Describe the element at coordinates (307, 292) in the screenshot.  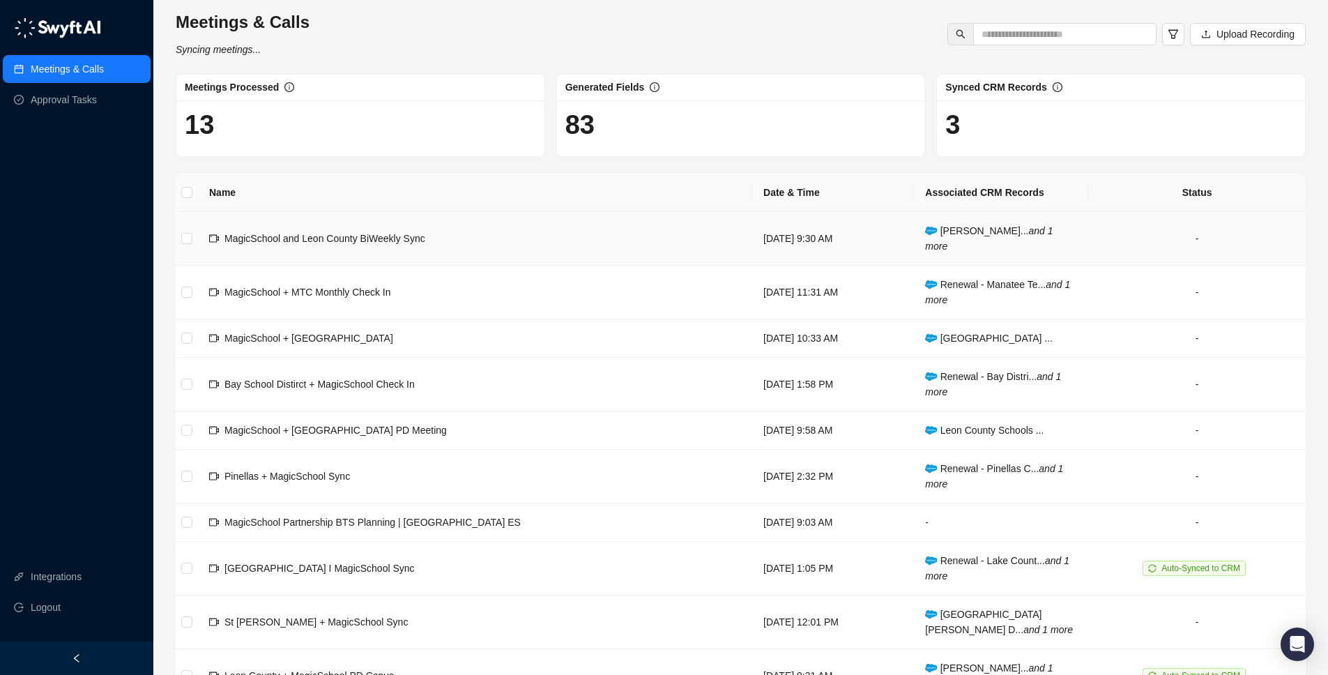
I see `span: MagicSchool + MTC Monthly Check In` at that location.